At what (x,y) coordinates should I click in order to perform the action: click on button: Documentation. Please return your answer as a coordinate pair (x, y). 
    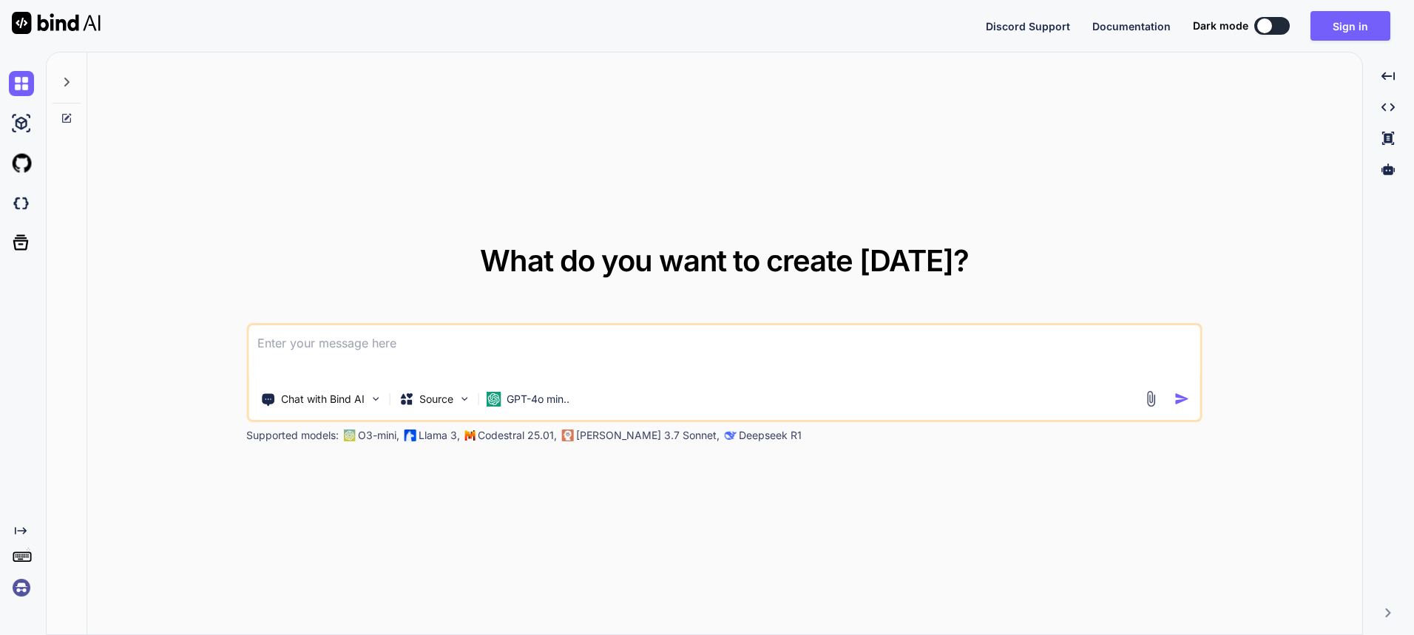
    Looking at the image, I should click on (1132, 26).